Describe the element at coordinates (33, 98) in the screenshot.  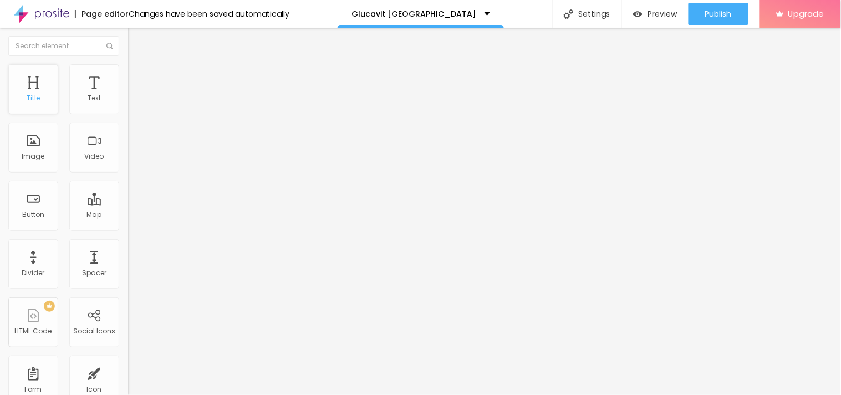
I see `div: Title` at that location.